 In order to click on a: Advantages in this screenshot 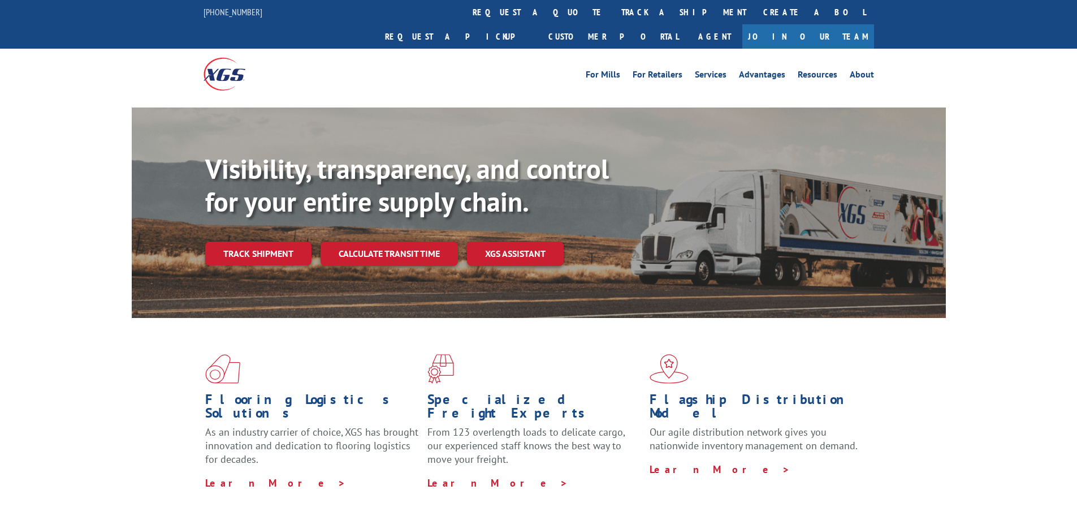, I will do `click(762, 76)`.